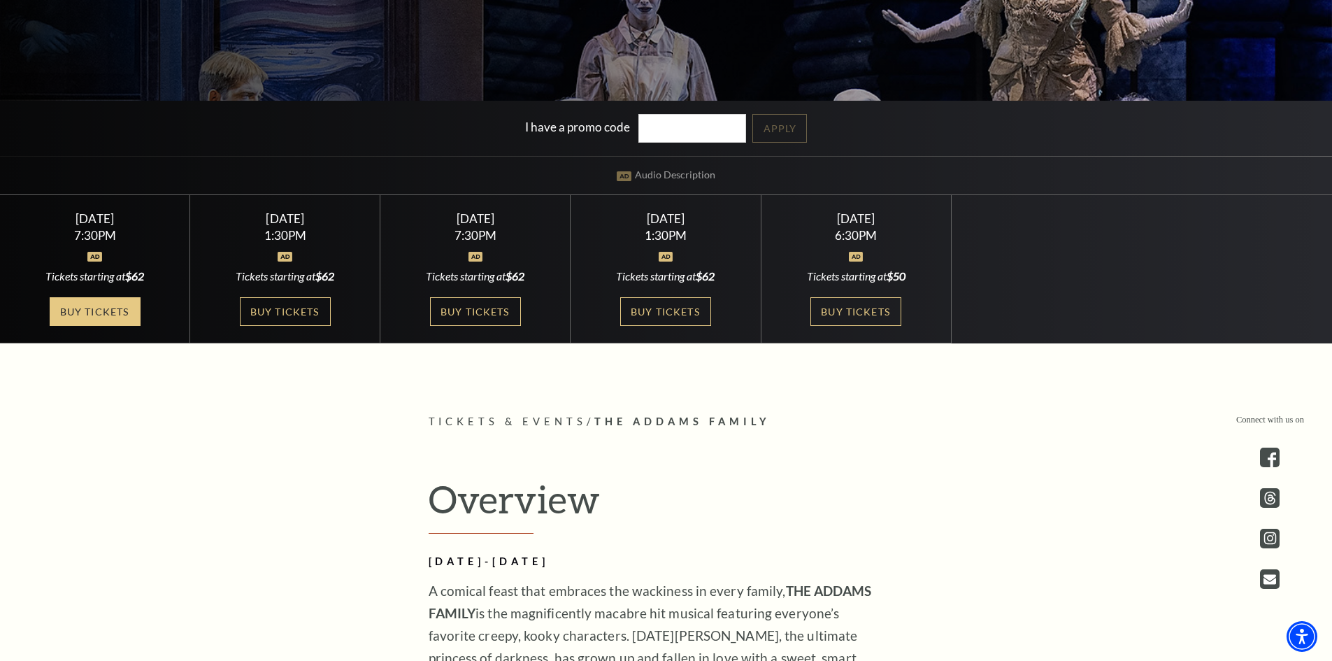 The width and height of the screenshot is (1332, 661). I want to click on a: threads.com - open in a new tab, so click(1270, 498).